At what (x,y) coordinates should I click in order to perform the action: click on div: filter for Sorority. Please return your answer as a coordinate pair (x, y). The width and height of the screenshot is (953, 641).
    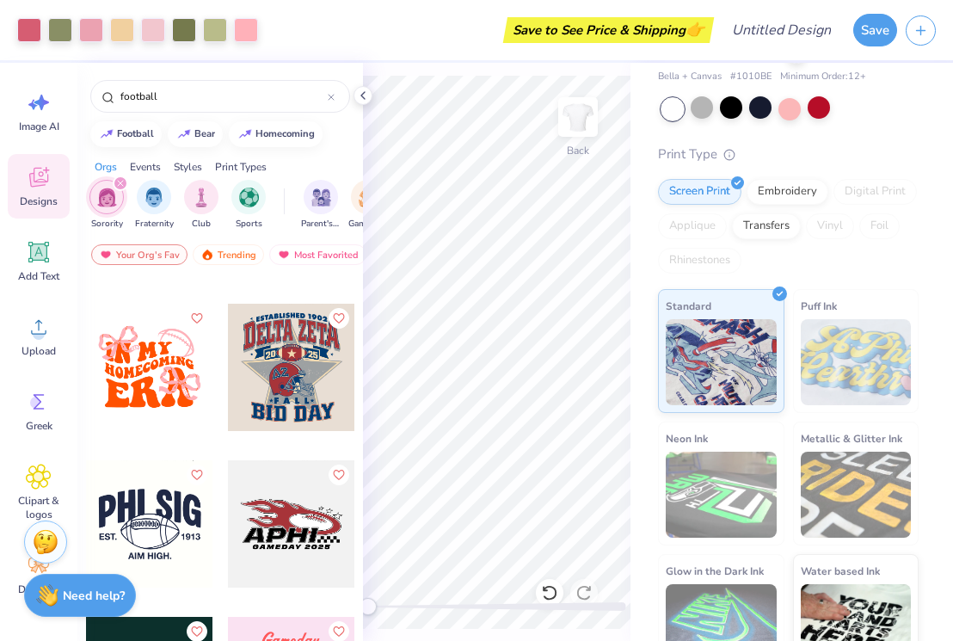
    Looking at the image, I should click on (107, 205).